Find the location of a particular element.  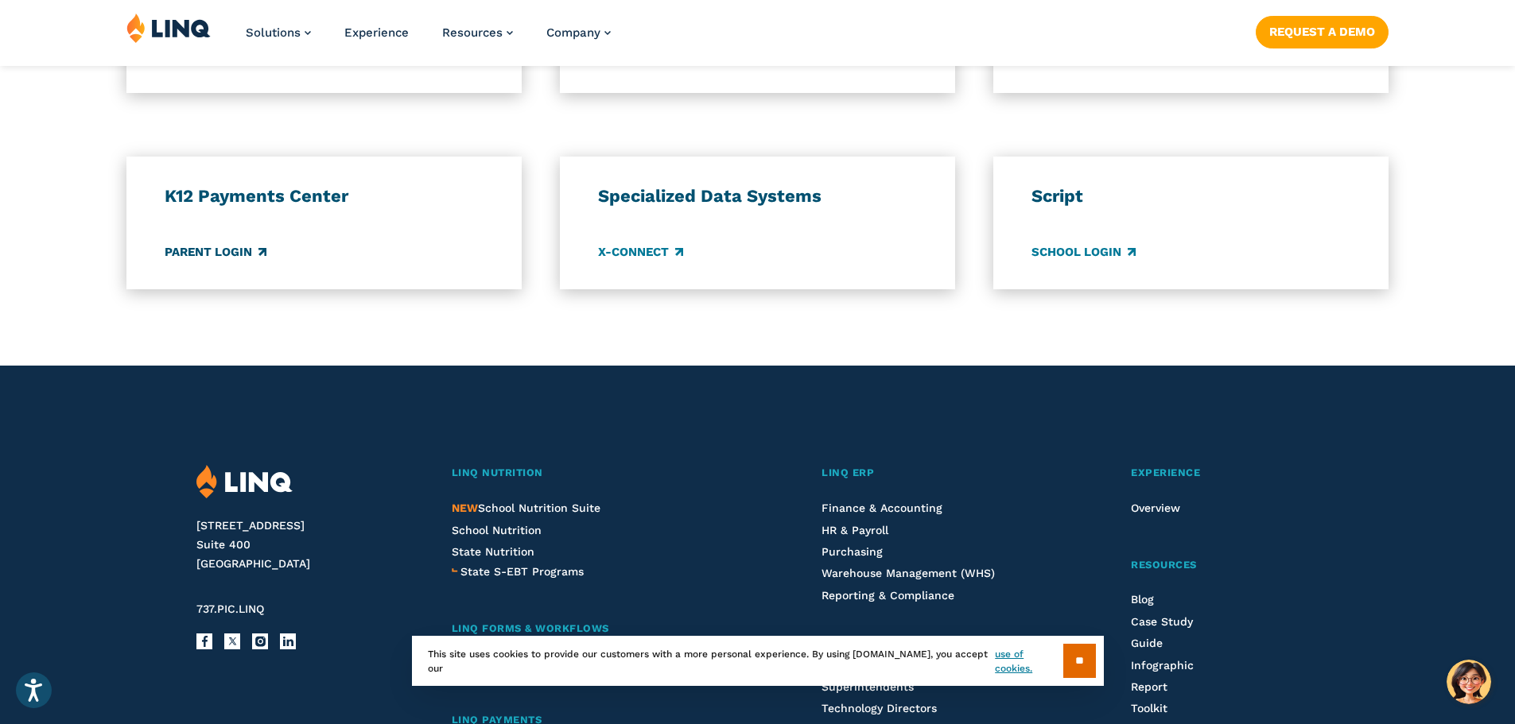

div: This site uses cookies to provide our customers with a more personal experience. By using [DOMAIN... is located at coordinates (758, 661).